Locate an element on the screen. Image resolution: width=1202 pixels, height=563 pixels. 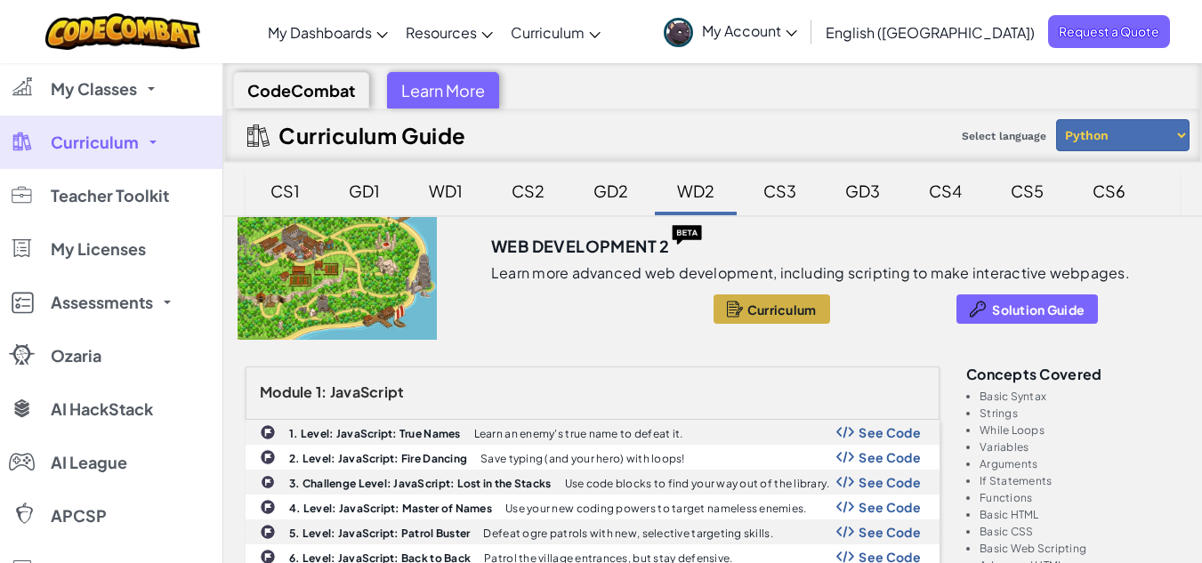
li: Strings is located at coordinates (1079, 413).